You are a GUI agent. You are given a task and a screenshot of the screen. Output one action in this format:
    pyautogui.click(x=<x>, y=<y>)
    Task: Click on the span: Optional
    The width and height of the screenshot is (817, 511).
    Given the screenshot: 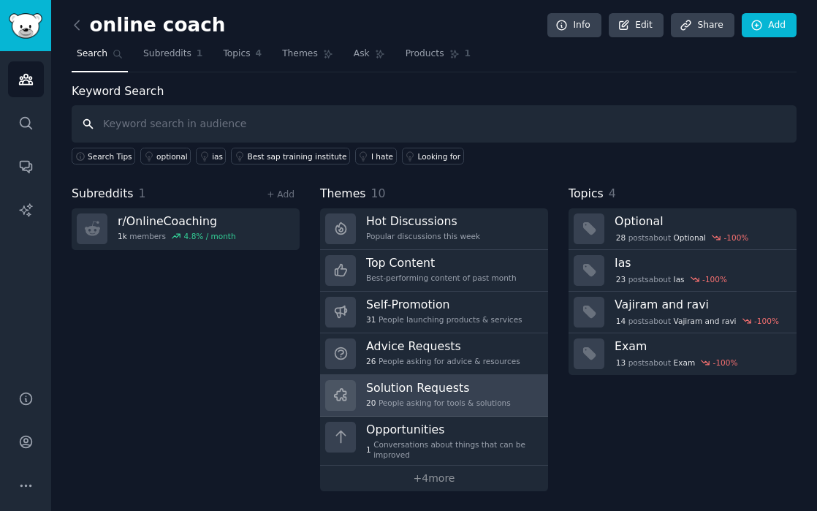 What is the action you would take?
    pyautogui.click(x=689, y=237)
    